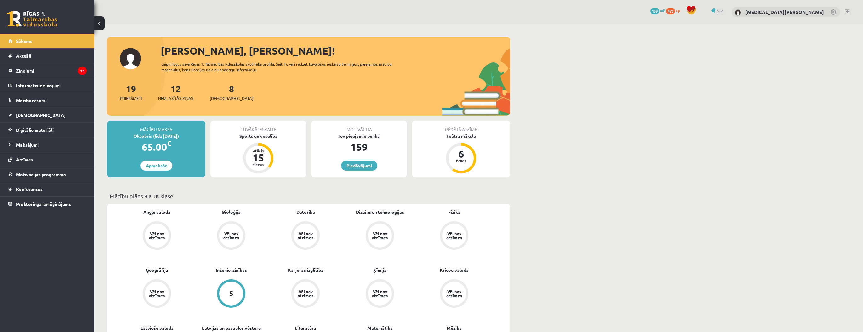  What do you see at coordinates (380, 270) in the screenshot?
I see `a: Ķīmija` at bounding box center [380, 270].